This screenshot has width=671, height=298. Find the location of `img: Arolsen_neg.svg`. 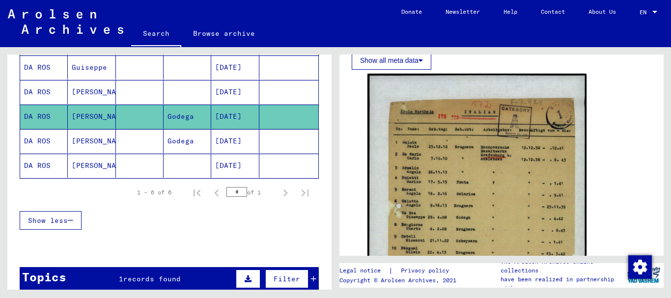

img: Arolsen_neg.svg is located at coordinates (65, 22).